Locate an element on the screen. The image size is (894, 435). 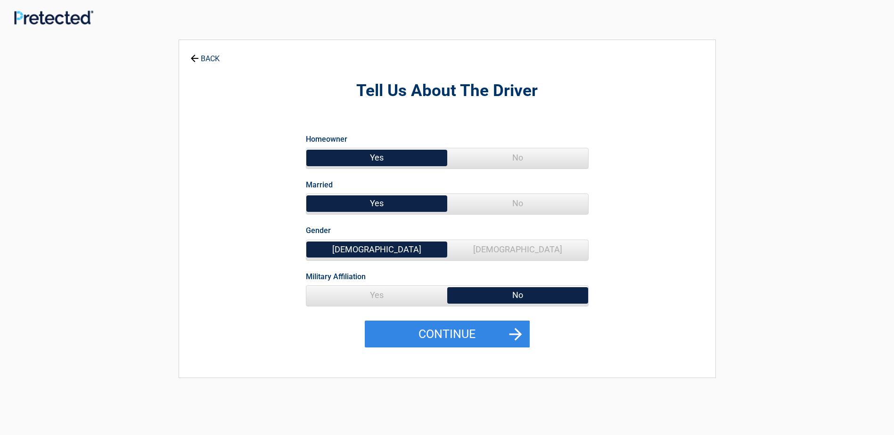
a: BACK is located at coordinates (205, 54).